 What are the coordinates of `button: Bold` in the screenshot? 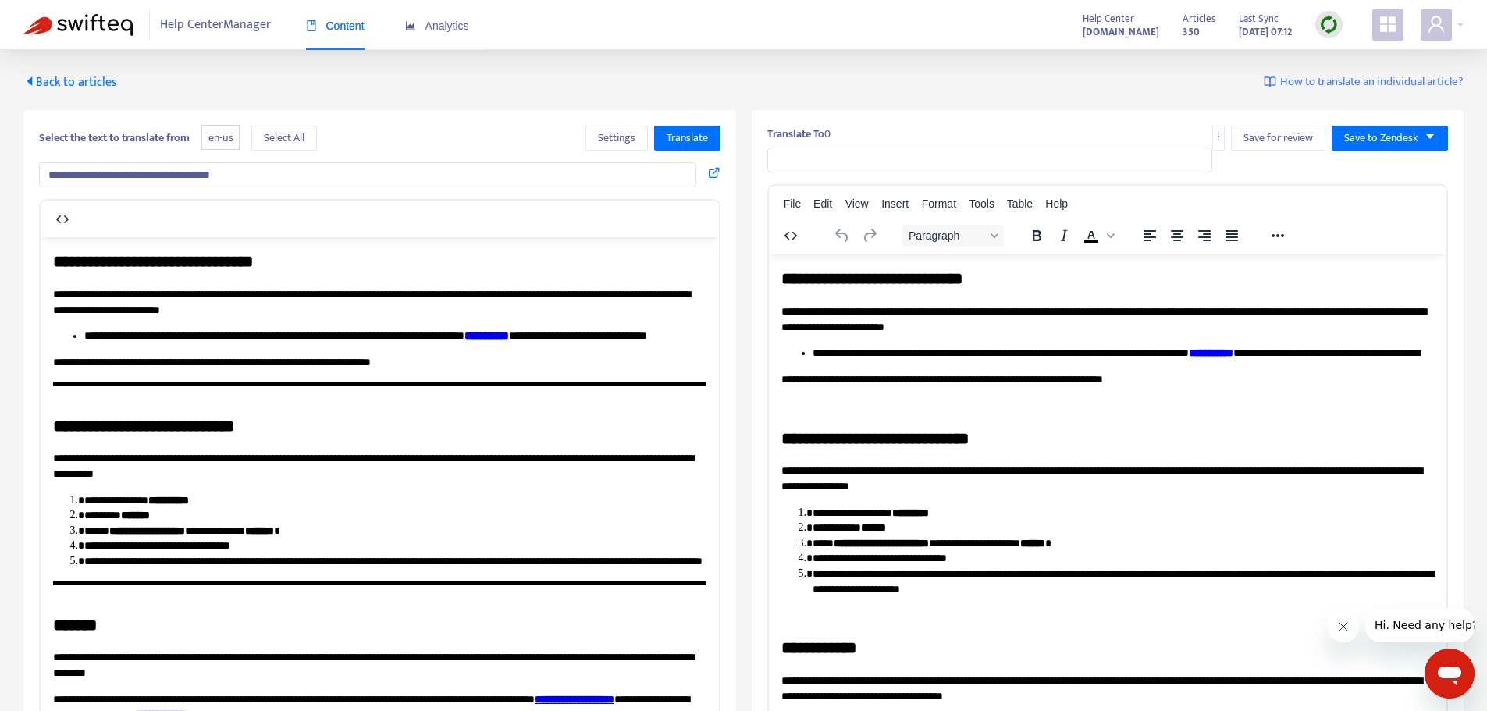 It's located at (1037, 236).